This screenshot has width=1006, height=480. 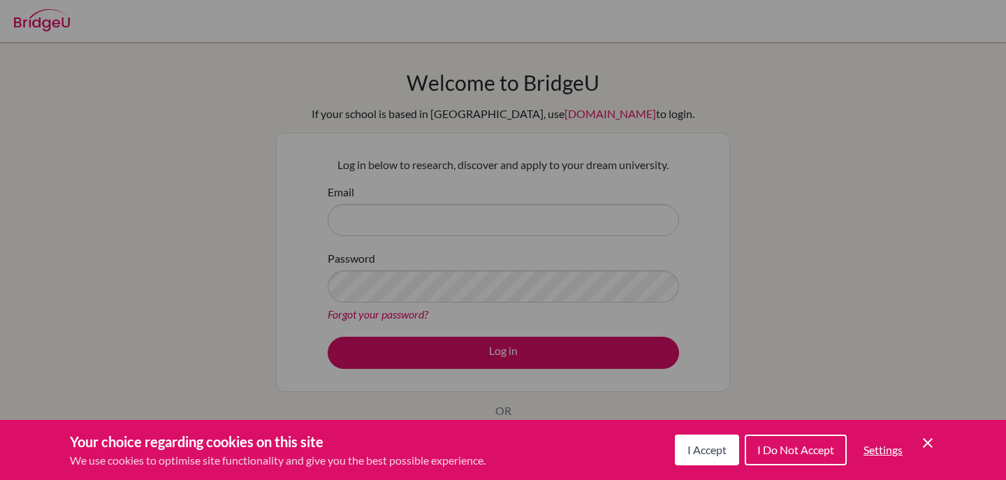 What do you see at coordinates (796, 449) in the screenshot?
I see `span: I Do Not Accept` at bounding box center [796, 449].